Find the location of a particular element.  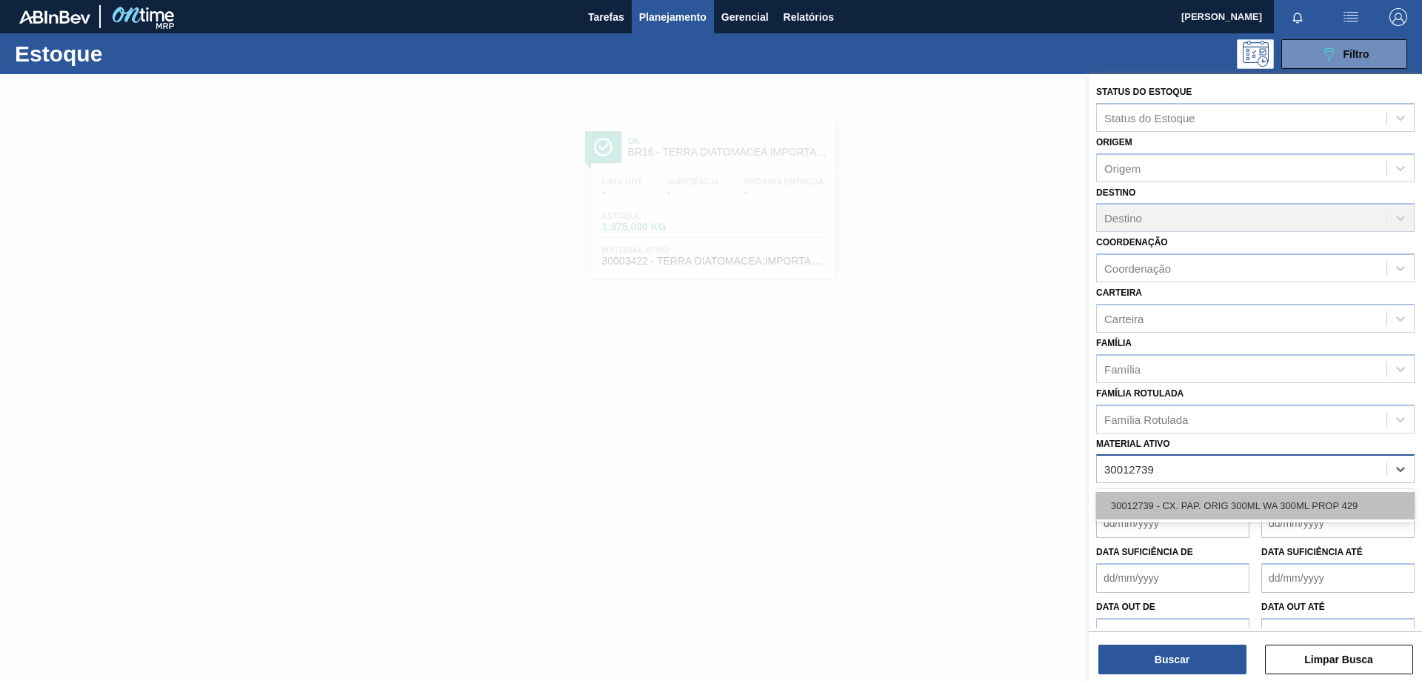

div: Coordenação is located at coordinates (1137, 268).